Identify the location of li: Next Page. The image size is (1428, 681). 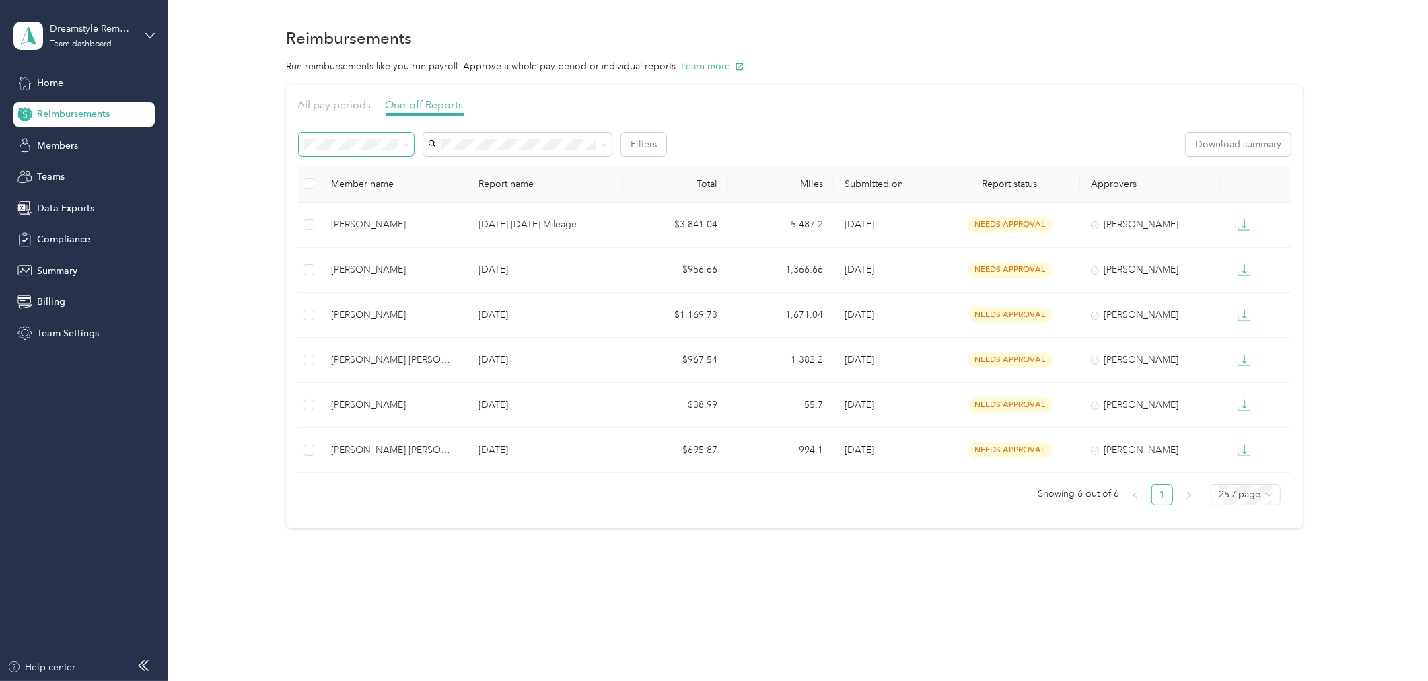
(1189, 495).